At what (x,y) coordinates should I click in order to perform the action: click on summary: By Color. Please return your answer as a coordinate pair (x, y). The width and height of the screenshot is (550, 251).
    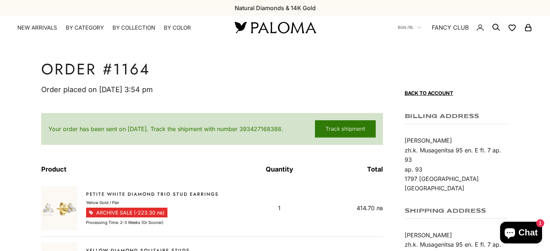
    Looking at the image, I should click on (177, 28).